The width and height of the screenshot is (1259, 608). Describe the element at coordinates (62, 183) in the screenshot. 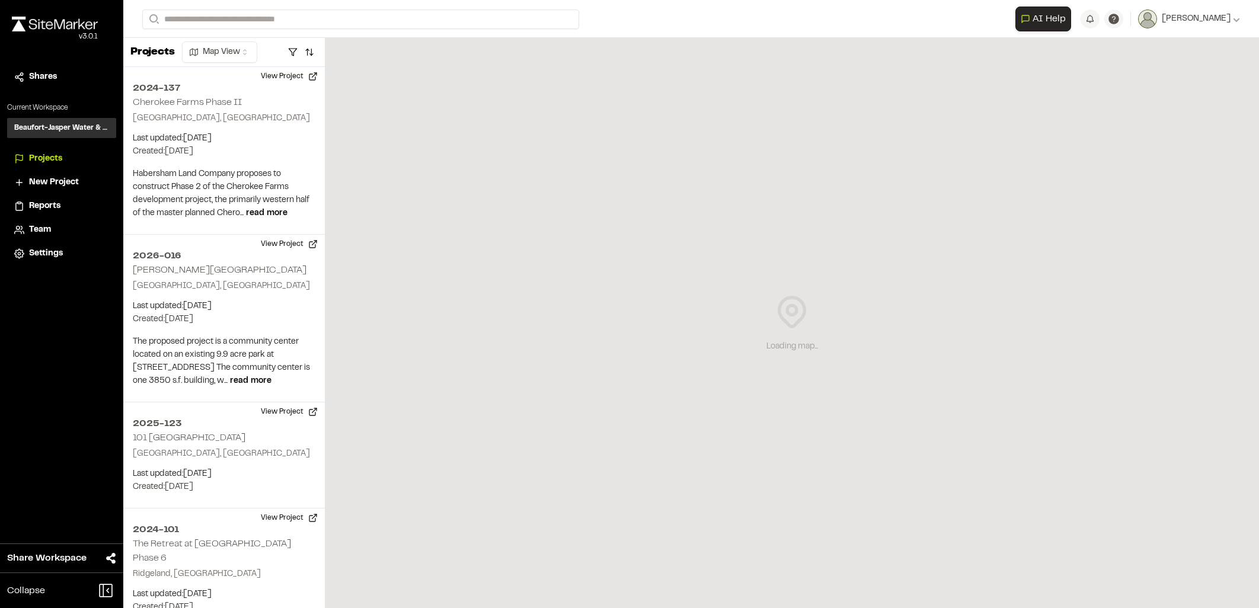

I see `a: New Project` at that location.